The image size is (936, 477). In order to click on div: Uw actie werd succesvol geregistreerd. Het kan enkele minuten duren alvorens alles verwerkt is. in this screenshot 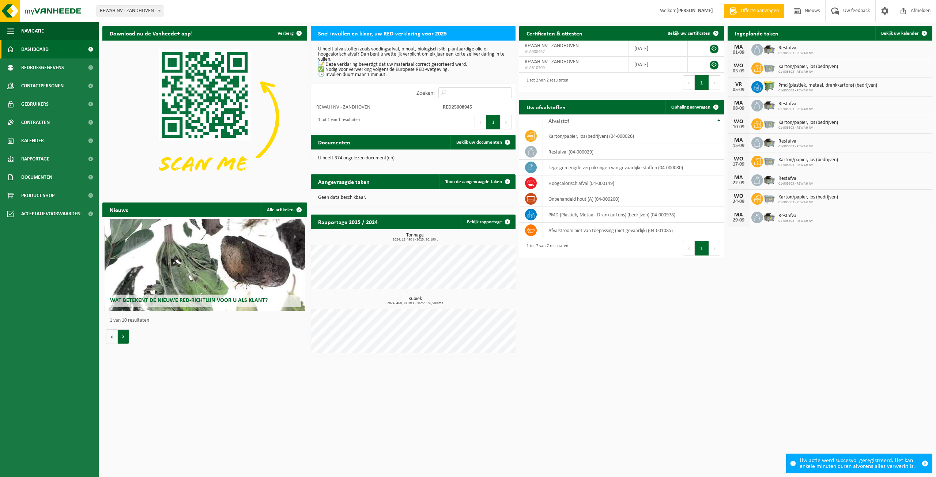, I will do `click(858, 463)`.